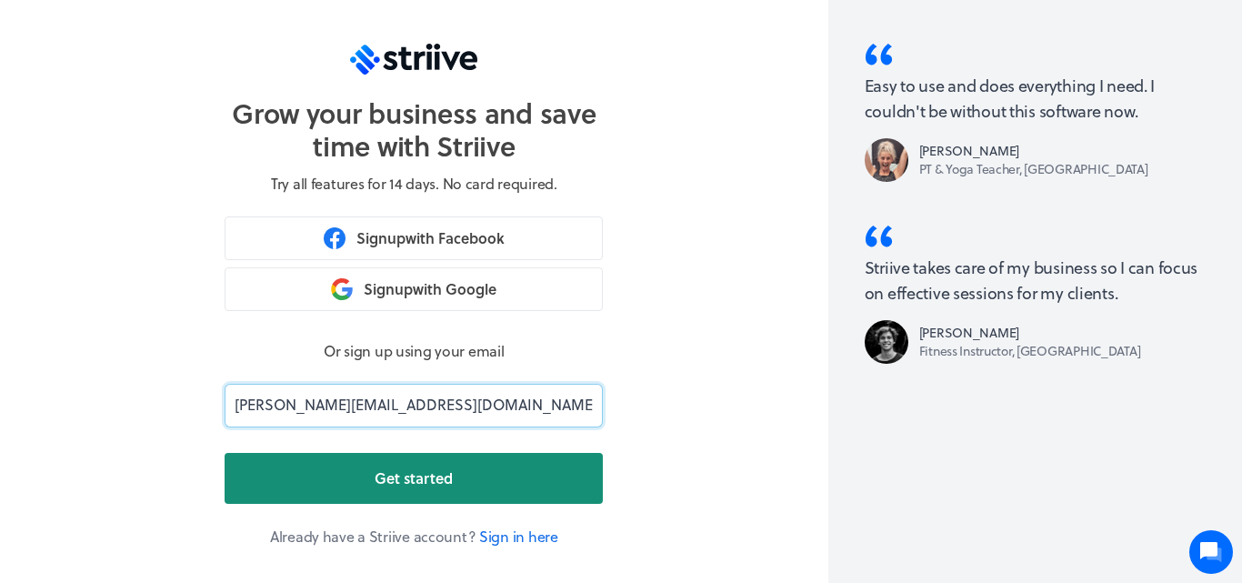 The image size is (1242, 583). Describe the element at coordinates (182, 103) in the screenshot. I see `h1: Hi` at that location.